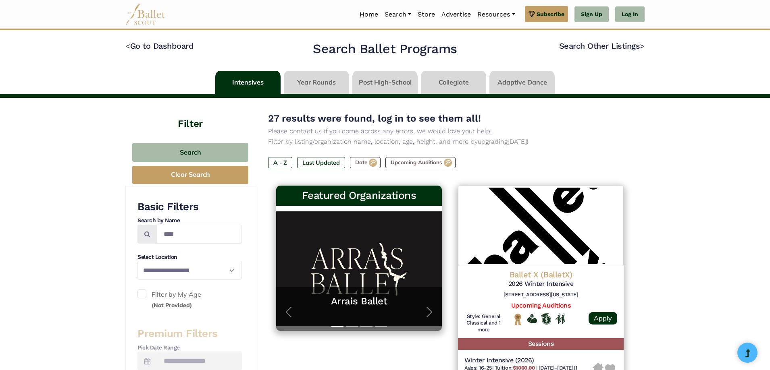 This screenshot has height=370, width=770. I want to click on label: Filter by My Age, so click(189, 300).